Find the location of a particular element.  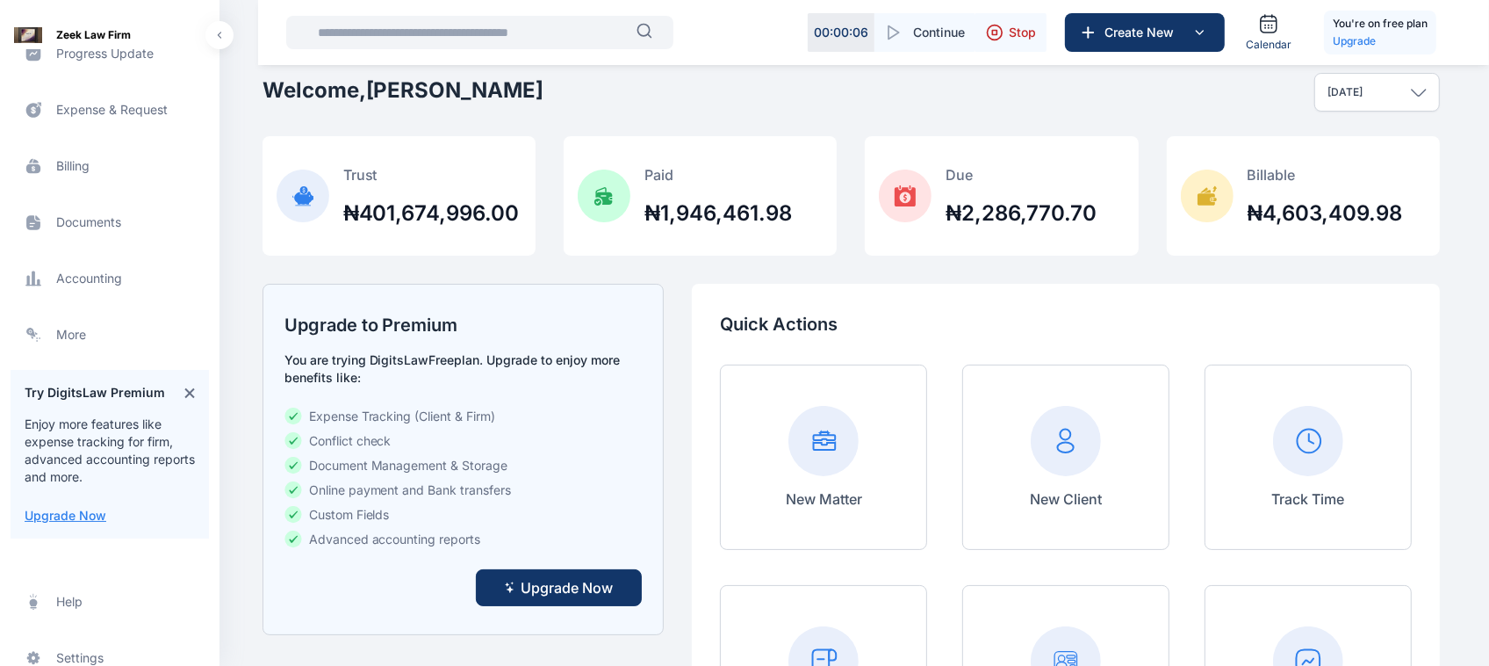

h2: ₦401,674,996.00 is located at coordinates (431, 213).